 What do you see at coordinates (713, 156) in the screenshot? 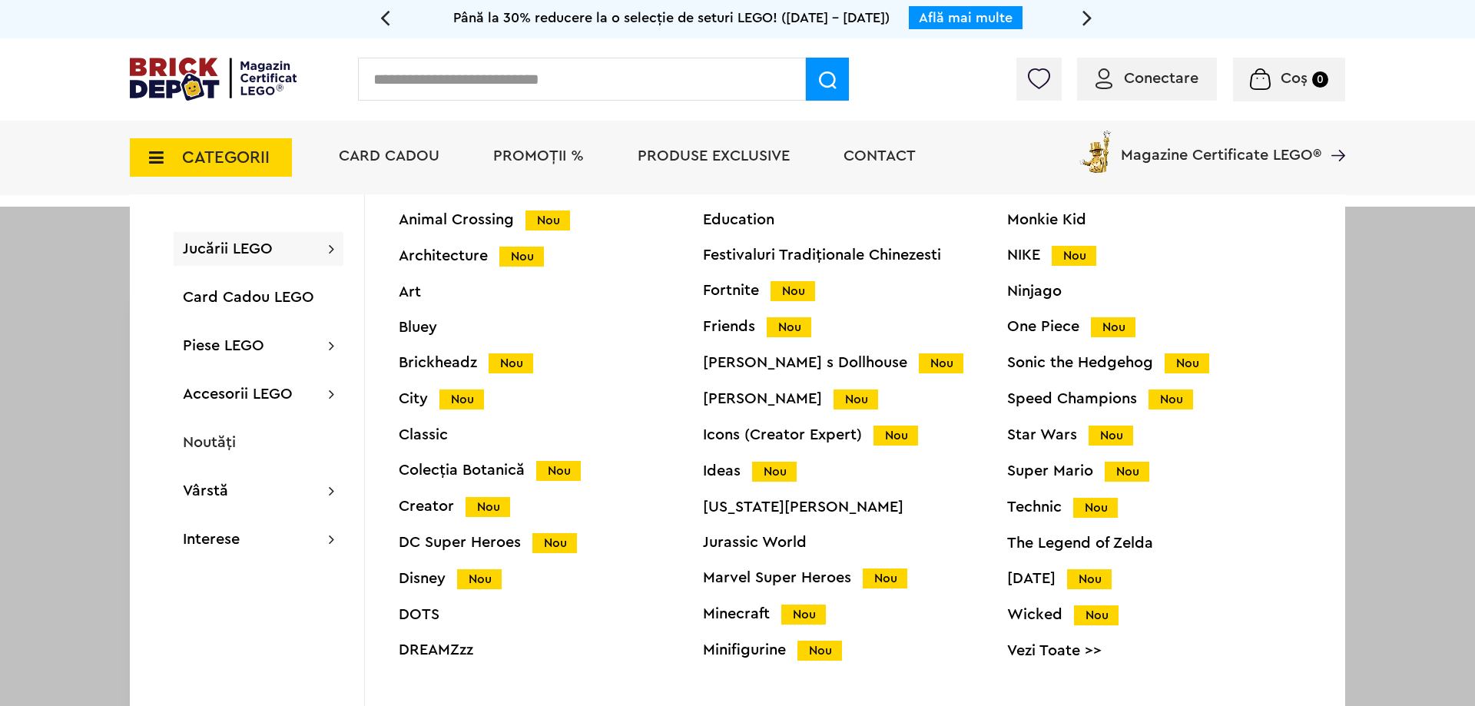
I see `span: Produse exclusive` at bounding box center [713, 156].